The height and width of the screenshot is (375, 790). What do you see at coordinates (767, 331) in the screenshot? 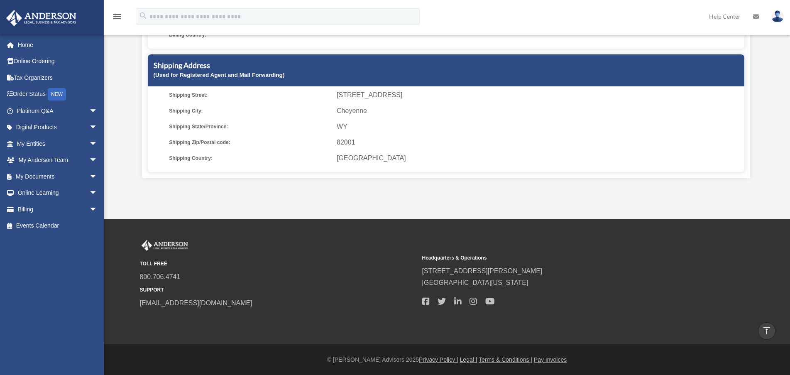
I see `i: vertical_align_top` at bounding box center [767, 331].